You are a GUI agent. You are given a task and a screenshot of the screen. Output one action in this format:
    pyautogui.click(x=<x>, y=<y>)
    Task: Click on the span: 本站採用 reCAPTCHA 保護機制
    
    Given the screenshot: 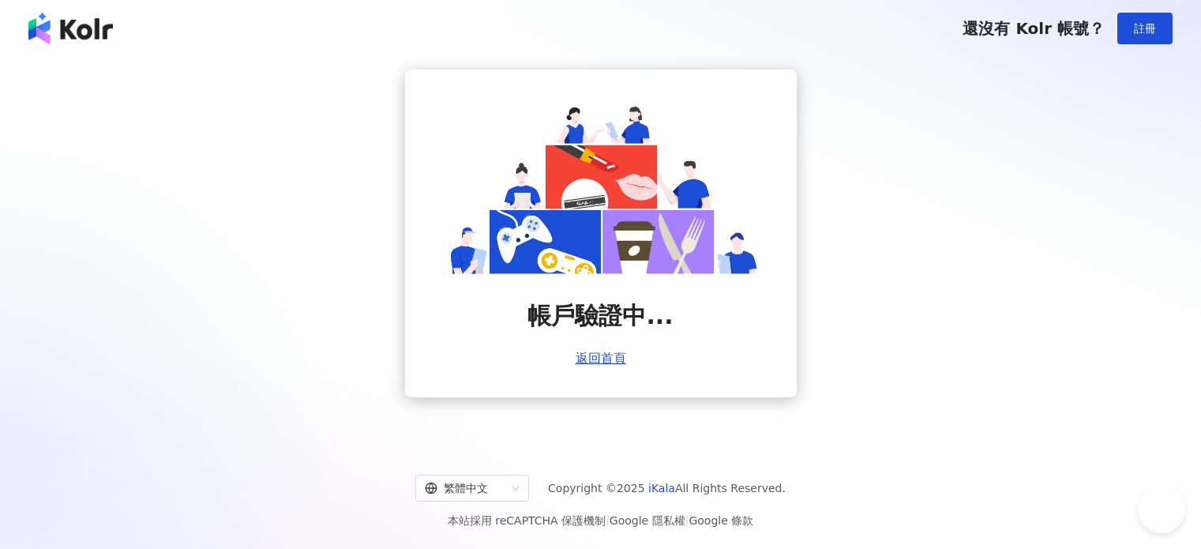 What is the action you would take?
    pyautogui.click(x=600, y=521)
    